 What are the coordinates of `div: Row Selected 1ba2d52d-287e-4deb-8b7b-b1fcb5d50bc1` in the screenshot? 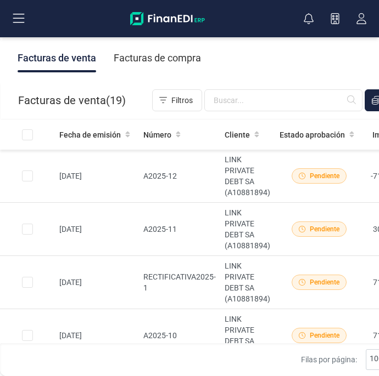 It's located at (27, 336).